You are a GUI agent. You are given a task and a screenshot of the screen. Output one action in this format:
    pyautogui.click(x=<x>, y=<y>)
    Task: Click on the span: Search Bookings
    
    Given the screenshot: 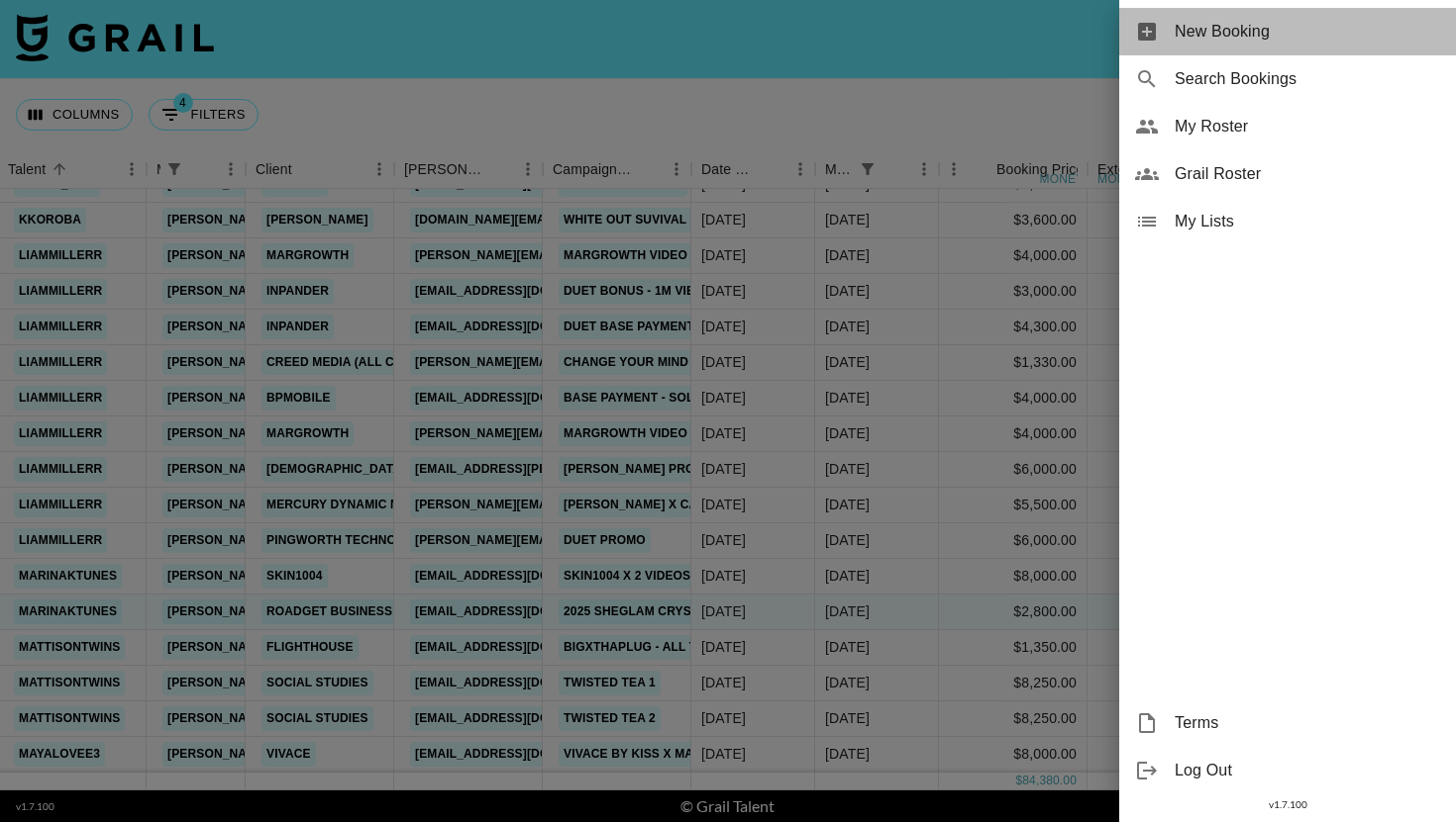 What is the action you would take?
    pyautogui.click(x=1307, y=80)
    